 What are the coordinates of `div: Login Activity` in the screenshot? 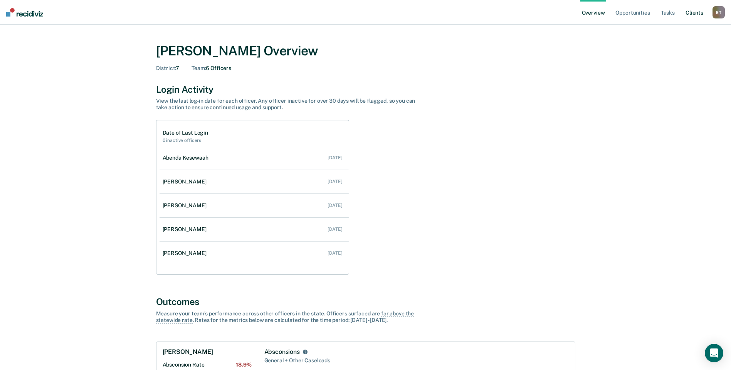 It's located at (365, 89).